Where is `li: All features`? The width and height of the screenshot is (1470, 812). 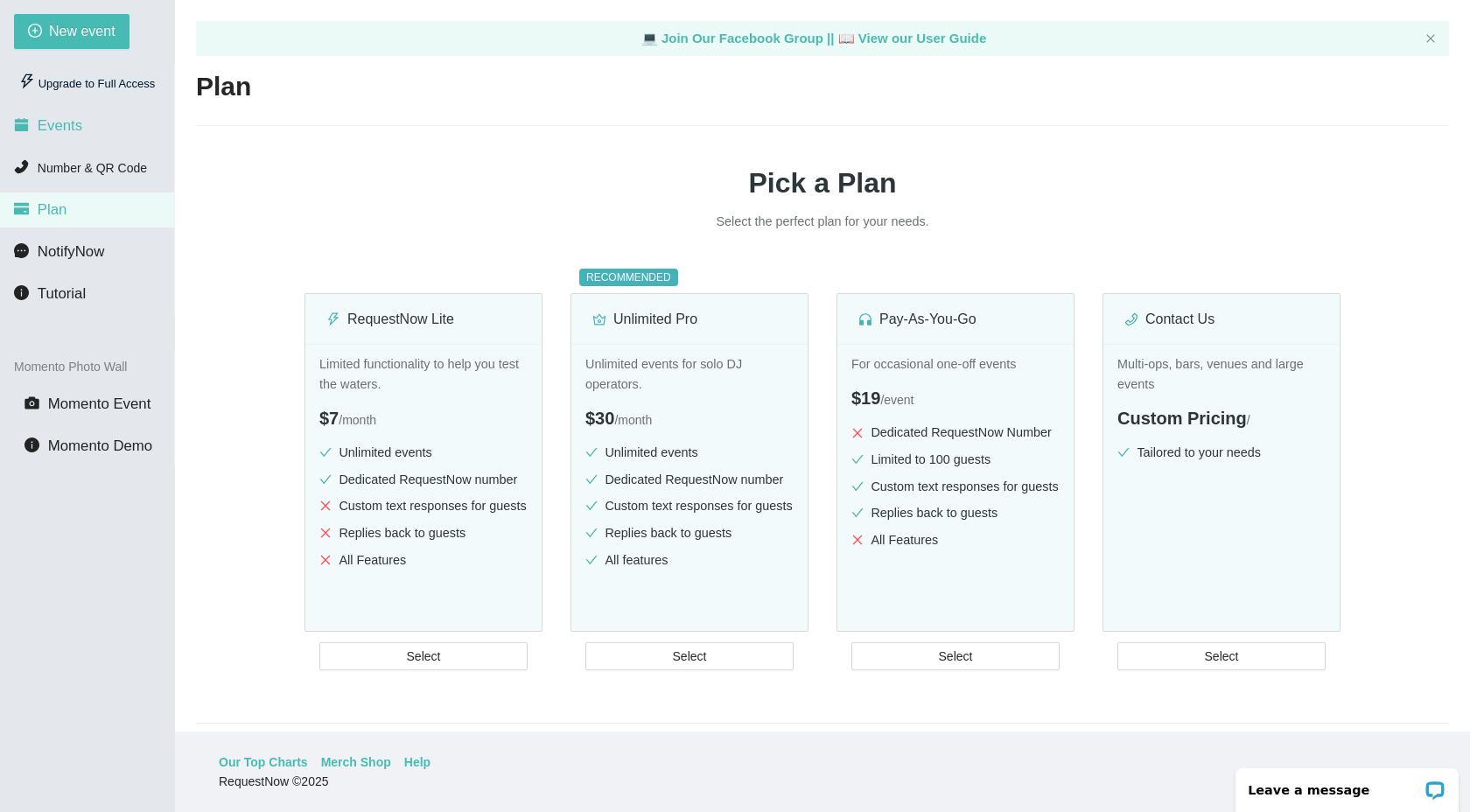
li: All features is located at coordinates (690, 560).